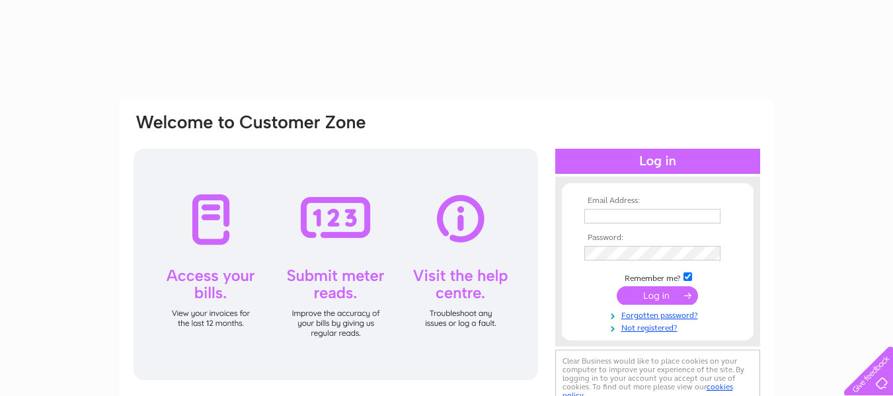 This screenshot has height=396, width=893. What do you see at coordinates (658, 201) in the screenshot?
I see `th: Email Address:` at bounding box center [658, 201].